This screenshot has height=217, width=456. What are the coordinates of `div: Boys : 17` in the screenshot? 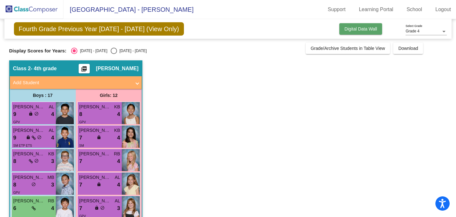 It's located at (43, 95).